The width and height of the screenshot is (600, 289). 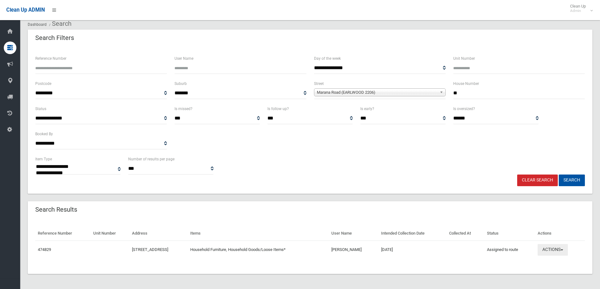 I want to click on label: Day of the week, so click(x=327, y=59).